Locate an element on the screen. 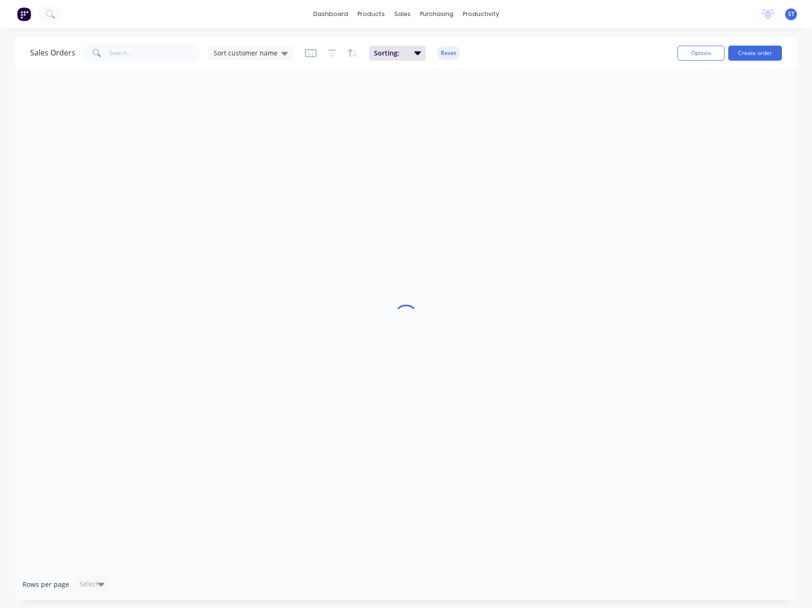 The height and width of the screenshot is (608, 812). span: Rows per page is located at coordinates (46, 585).